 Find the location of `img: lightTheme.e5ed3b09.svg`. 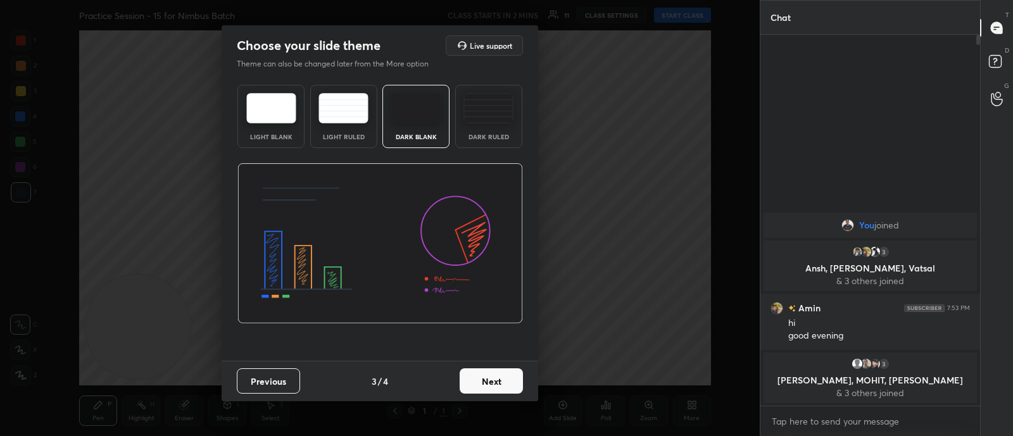

img: lightTheme.e5ed3b09.svg is located at coordinates (271, 108).